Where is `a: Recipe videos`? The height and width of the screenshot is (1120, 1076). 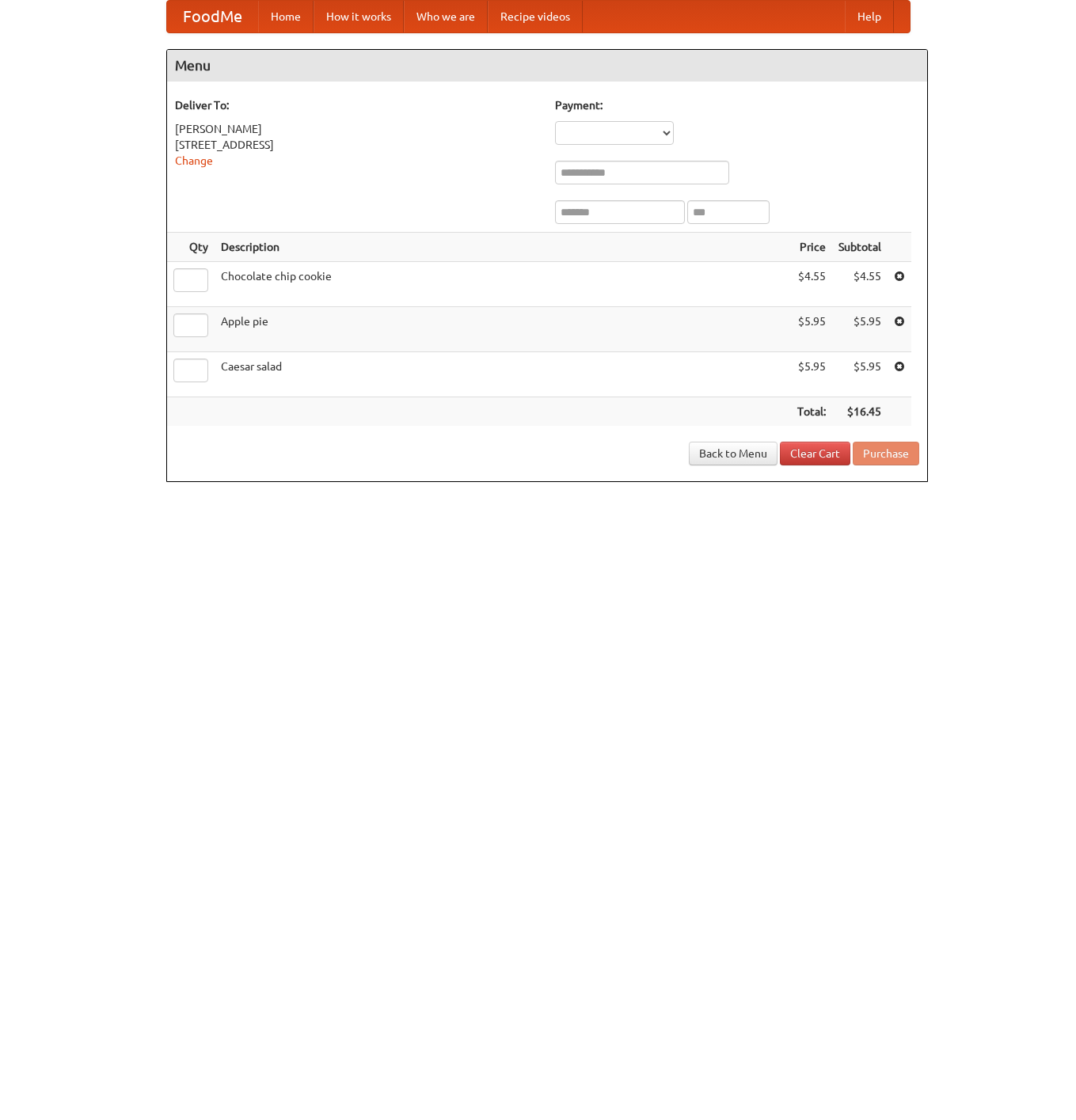
a: Recipe videos is located at coordinates (535, 17).